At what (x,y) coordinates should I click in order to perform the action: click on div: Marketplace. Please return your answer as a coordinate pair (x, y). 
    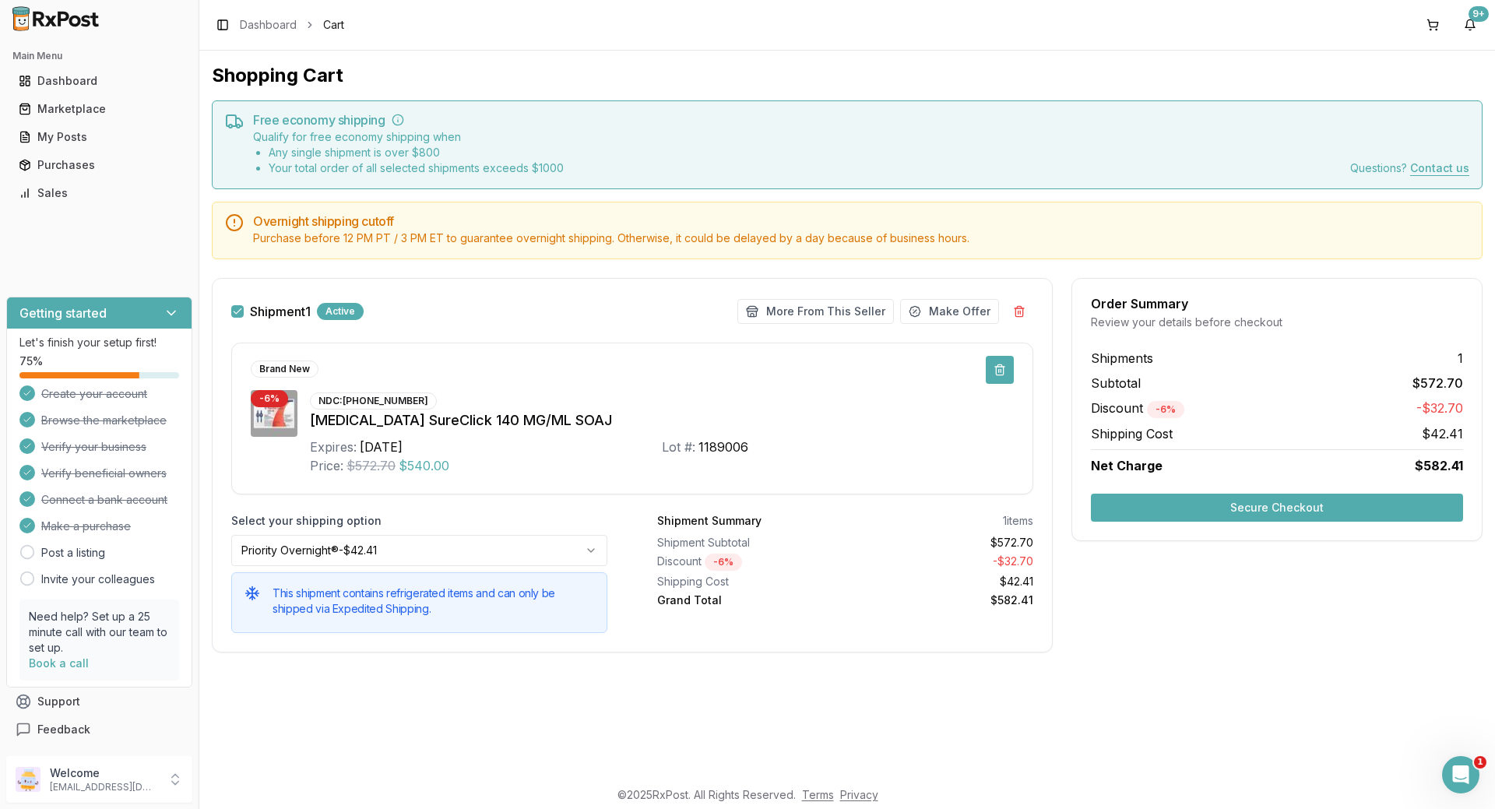
    Looking at the image, I should click on (99, 109).